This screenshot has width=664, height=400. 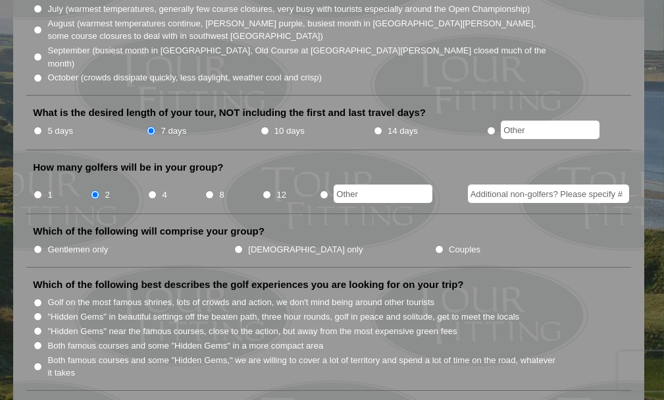 I want to click on input: Additional non-golfers? Please specify #, so click(x=548, y=194).